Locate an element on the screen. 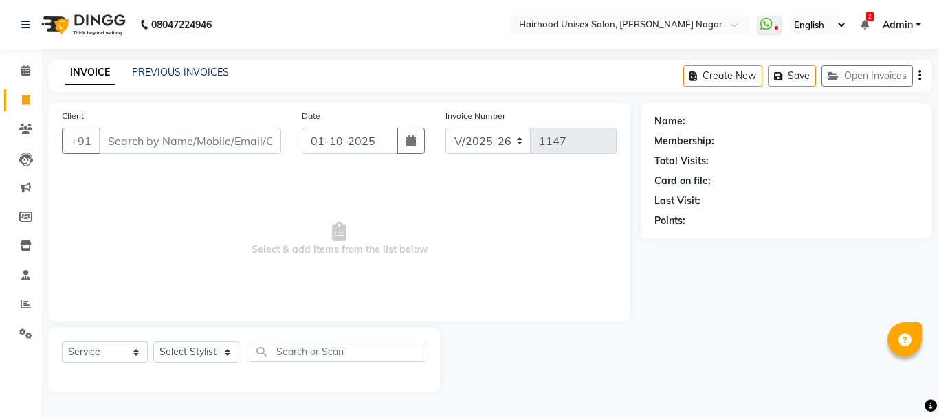  label: Invoice Number is located at coordinates (475, 116).